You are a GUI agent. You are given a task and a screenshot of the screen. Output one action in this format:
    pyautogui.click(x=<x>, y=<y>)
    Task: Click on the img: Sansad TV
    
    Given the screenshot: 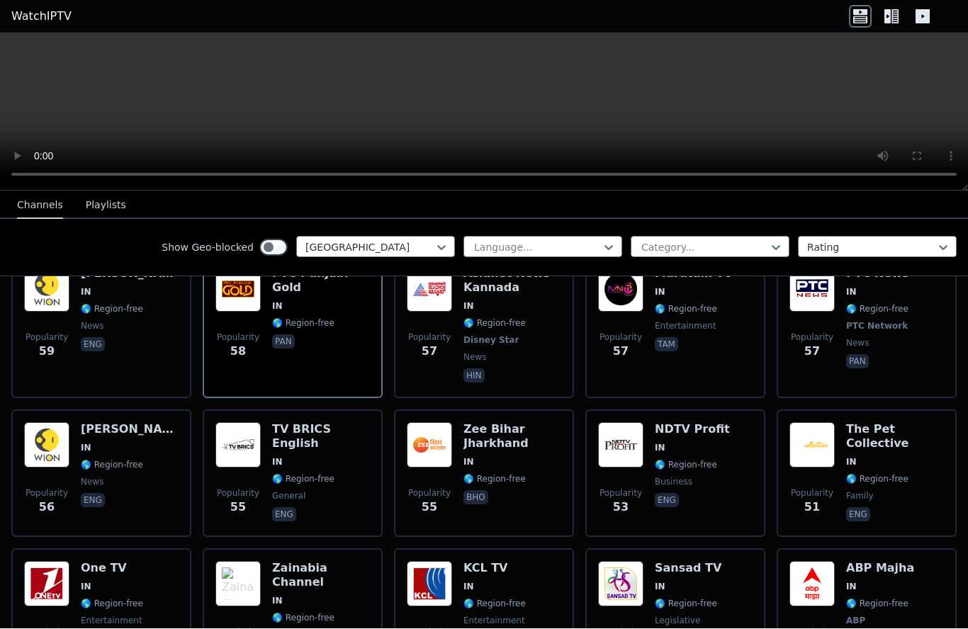 What is the action you would take?
    pyautogui.click(x=621, y=585)
    